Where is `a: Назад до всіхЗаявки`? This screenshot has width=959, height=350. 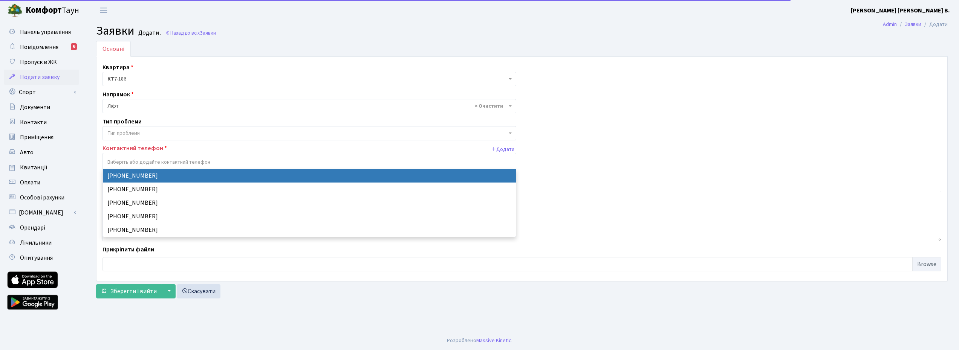
a: Назад до всіхЗаявки is located at coordinates (190, 33).